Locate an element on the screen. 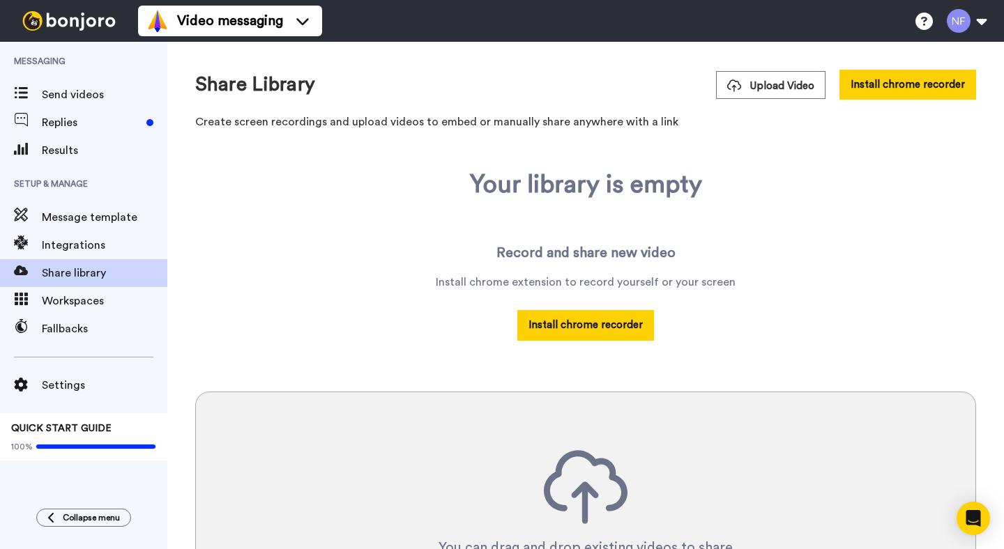  h1: Share Library is located at coordinates (255, 84).